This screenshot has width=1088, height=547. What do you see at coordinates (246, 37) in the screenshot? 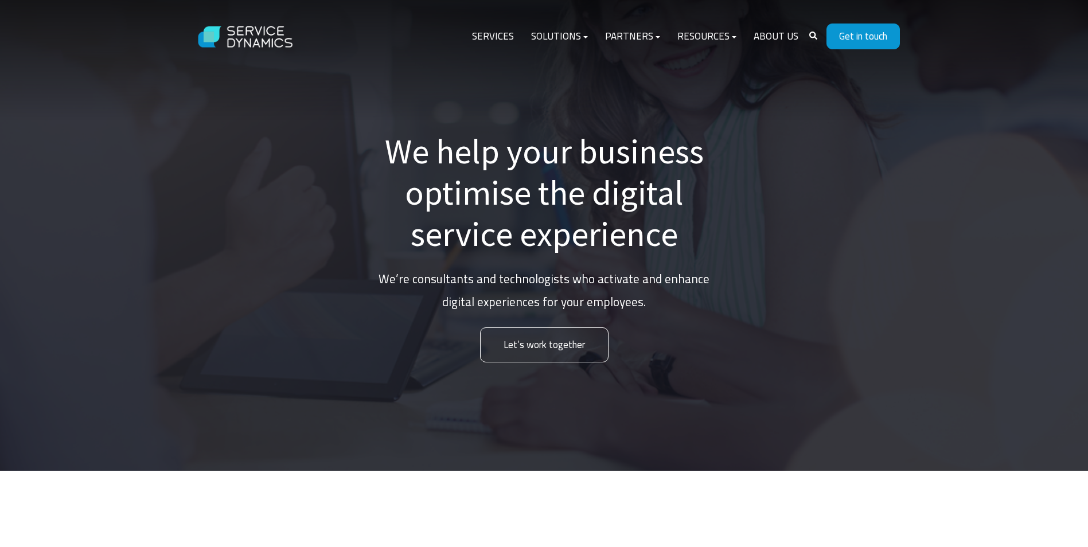
I see `img: Service Dynamics Logo - White` at bounding box center [246, 37].